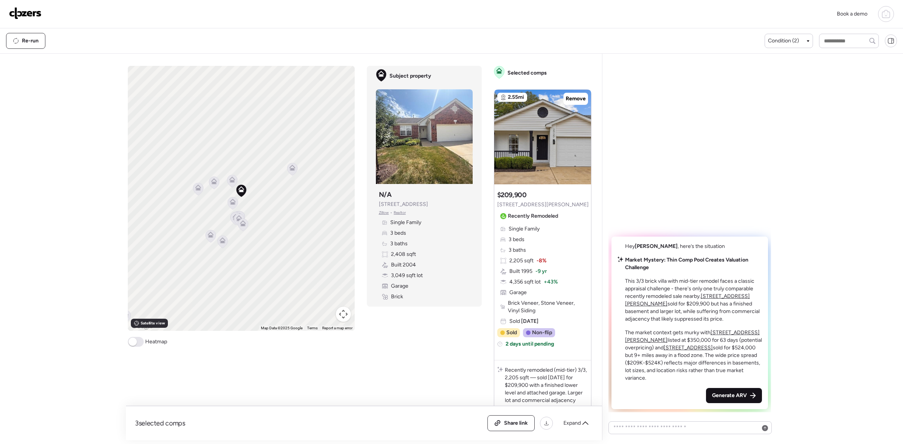 The width and height of the screenshot is (903, 444). What do you see at coordinates (337, 328) in the screenshot?
I see `a: Report a map error` at bounding box center [337, 328].